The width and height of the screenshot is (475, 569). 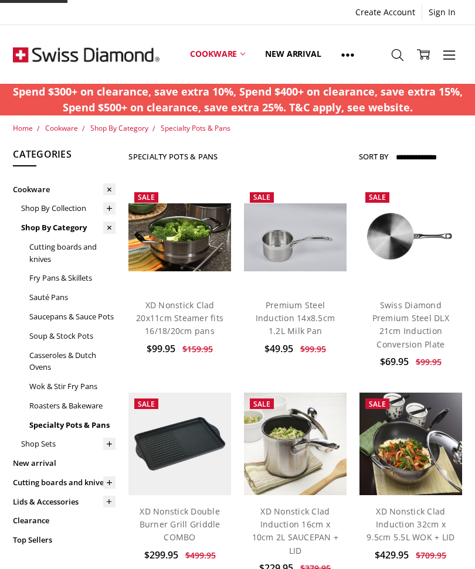 What do you see at coordinates (411, 444) in the screenshot?
I see `img: XD Nonstick Clad Induction 32cm x 9.5cm 5.5L WOK + LID` at bounding box center [411, 444].